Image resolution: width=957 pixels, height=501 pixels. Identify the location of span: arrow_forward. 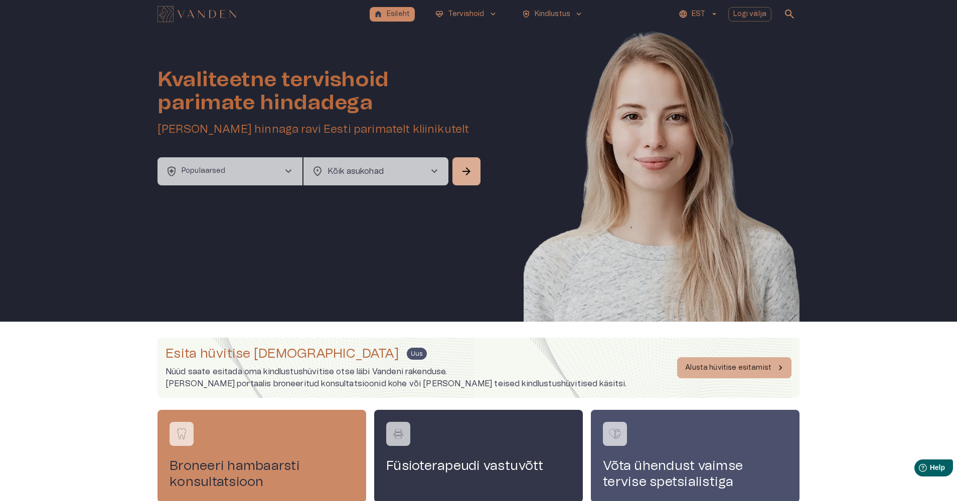
(466, 171).